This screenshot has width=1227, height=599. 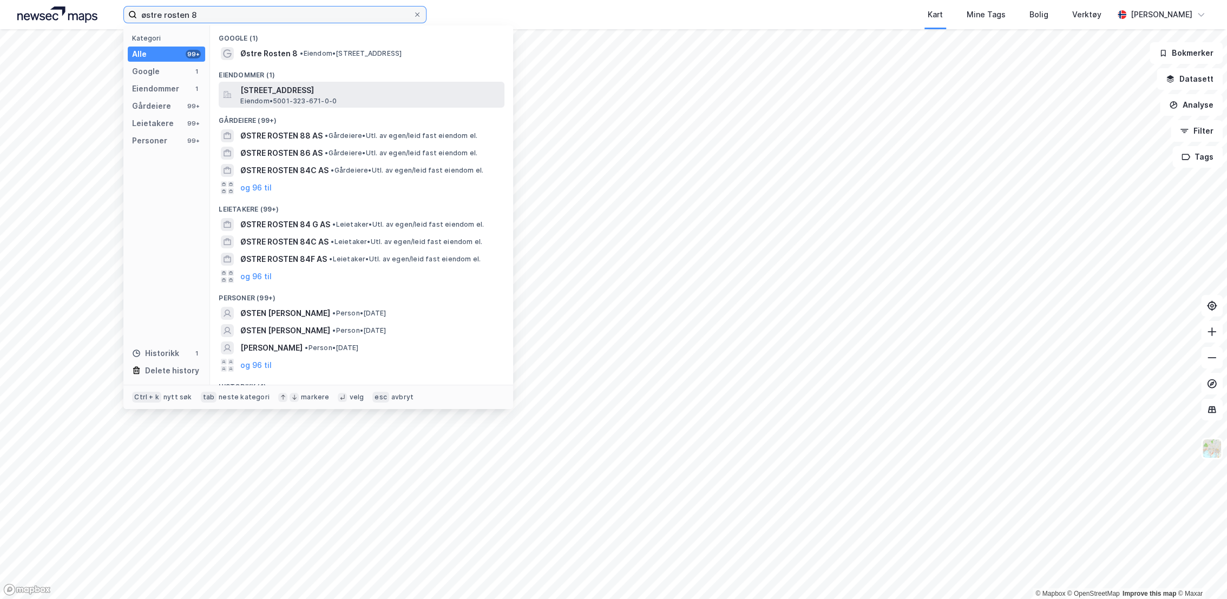 What do you see at coordinates (269, 54) in the screenshot?
I see `span: Østre Rosten 8` at bounding box center [269, 54].